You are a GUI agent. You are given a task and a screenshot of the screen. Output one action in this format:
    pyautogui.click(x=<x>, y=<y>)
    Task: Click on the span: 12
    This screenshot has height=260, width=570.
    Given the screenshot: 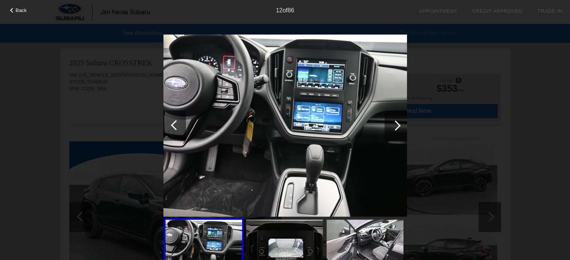 What is the action you would take?
    pyautogui.click(x=279, y=10)
    